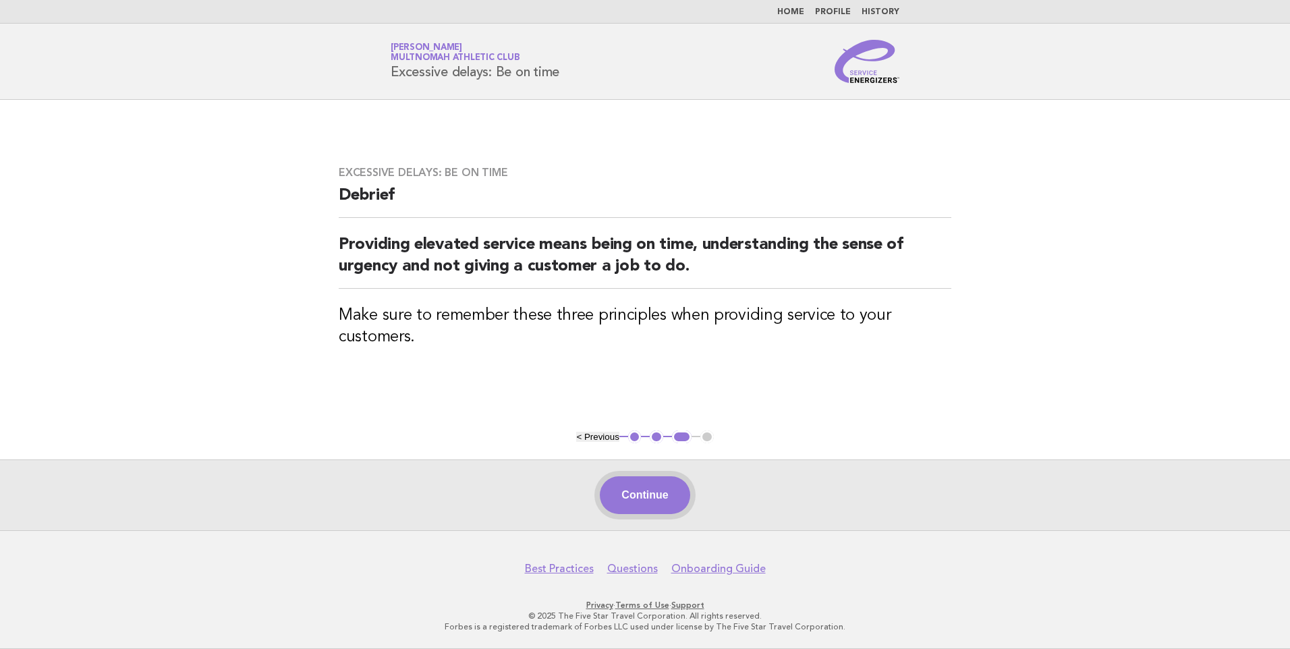 Image resolution: width=1290 pixels, height=649 pixels. Describe the element at coordinates (559, 569) in the screenshot. I see `a: Best Practices` at that location.